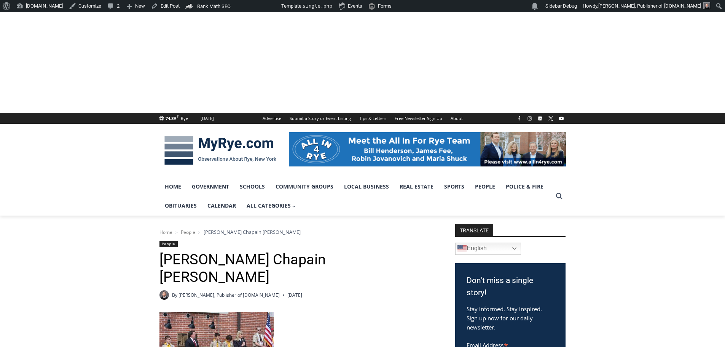 The width and height of the screenshot is (725, 347). What do you see at coordinates (561, 118) in the screenshot?
I see `a: YouTube` at bounding box center [561, 118].